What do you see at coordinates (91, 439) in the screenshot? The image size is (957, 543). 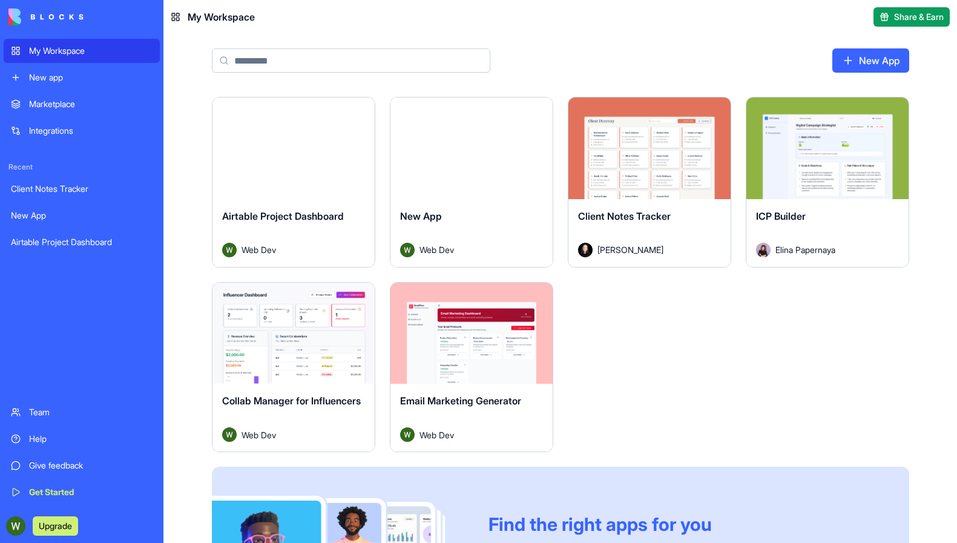 I see `div: Help` at bounding box center [91, 439].